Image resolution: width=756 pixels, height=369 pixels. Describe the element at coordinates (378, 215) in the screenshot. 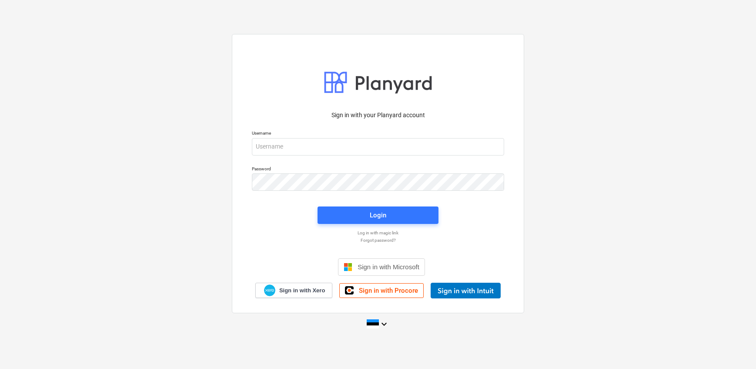

I see `div: Login` at that location.